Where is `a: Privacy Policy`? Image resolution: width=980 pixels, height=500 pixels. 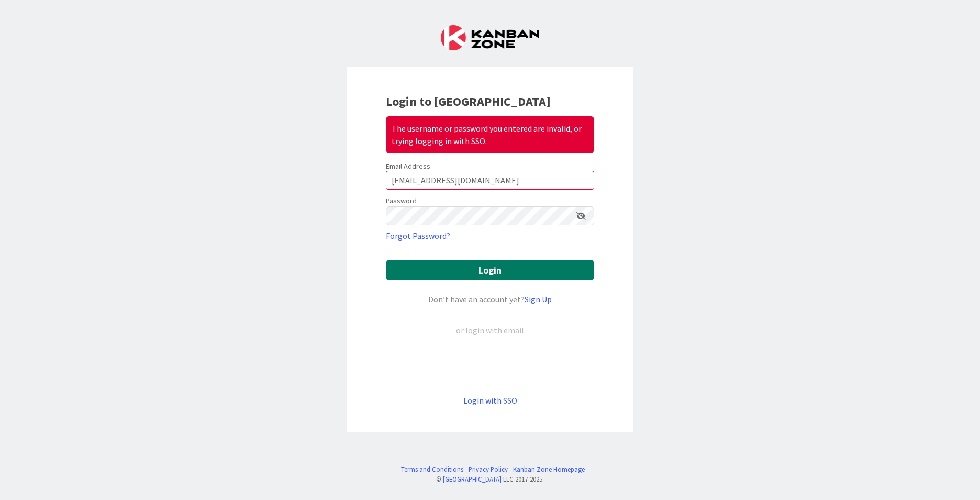
a: Privacy Policy is located at coordinates (488, 469).